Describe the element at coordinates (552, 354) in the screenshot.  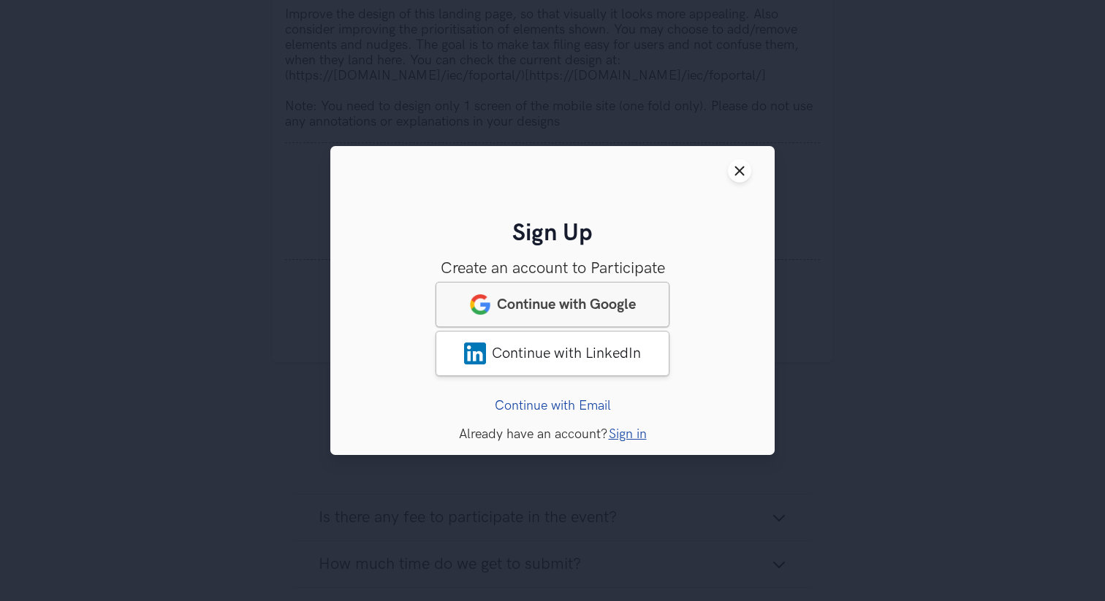
I see `a: LinkedInContinue with LinkedIn` at that location.